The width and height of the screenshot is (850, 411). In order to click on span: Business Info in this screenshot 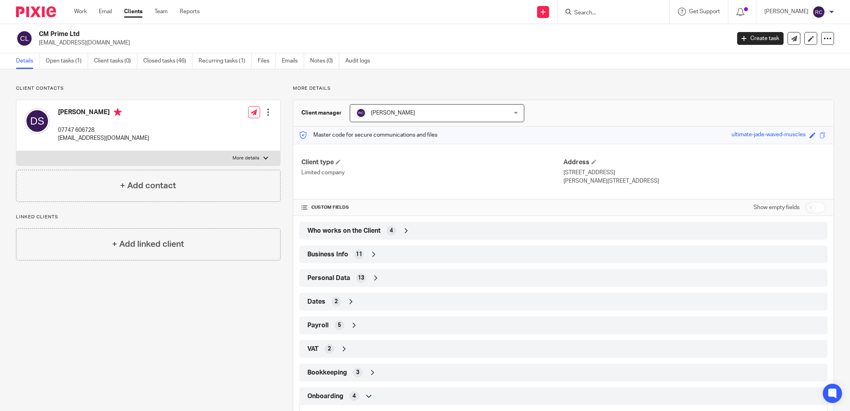, I will do `click(328, 254)`.